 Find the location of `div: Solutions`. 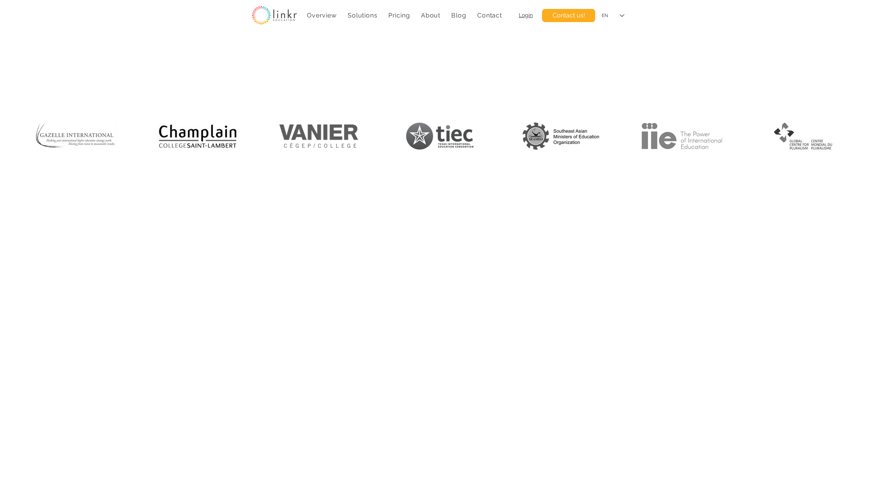

div: Solutions is located at coordinates (362, 15).